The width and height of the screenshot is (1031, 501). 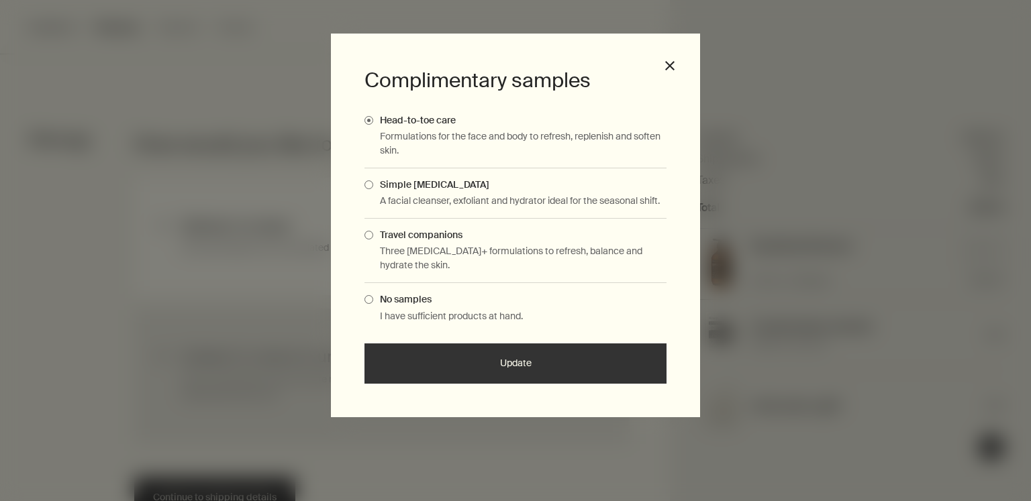 I want to click on h3: Complimentary samples, so click(x=516, y=81).